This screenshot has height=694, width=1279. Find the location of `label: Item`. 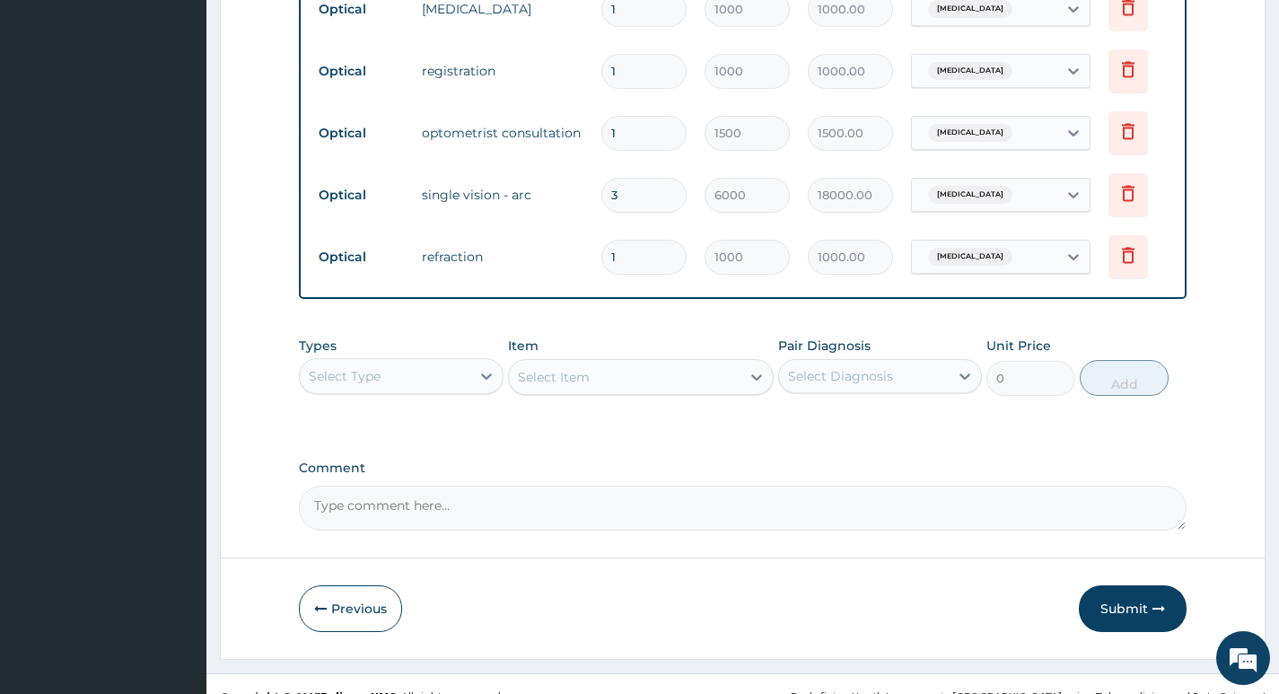

label: Item is located at coordinates (523, 345).